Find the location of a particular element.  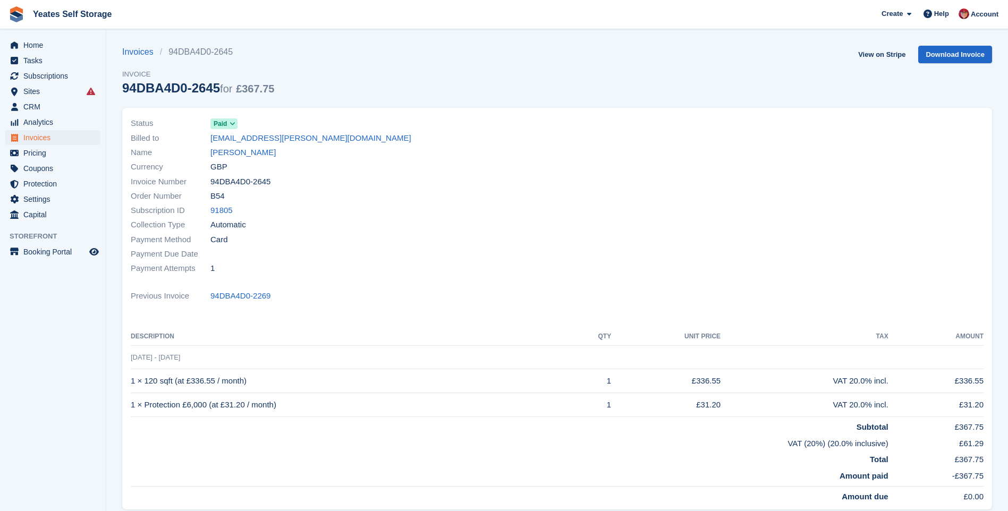

span: Currency is located at coordinates (171, 167).